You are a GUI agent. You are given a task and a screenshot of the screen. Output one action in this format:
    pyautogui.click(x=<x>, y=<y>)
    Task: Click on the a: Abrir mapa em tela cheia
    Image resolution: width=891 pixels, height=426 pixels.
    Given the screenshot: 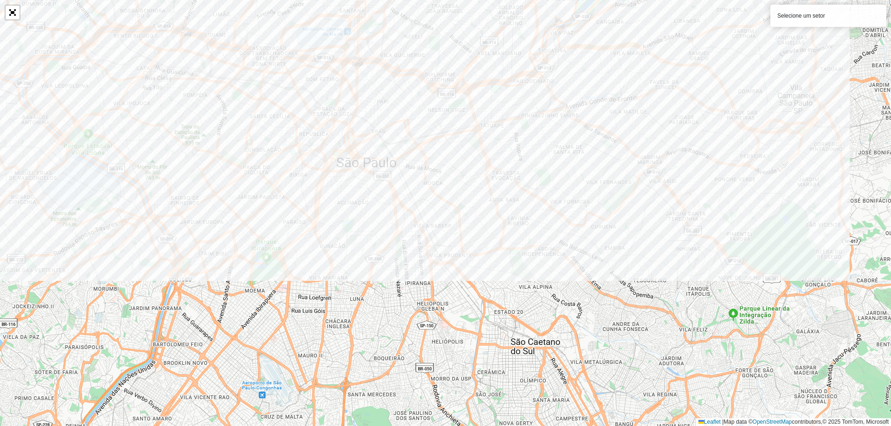 What is the action you would take?
    pyautogui.click(x=13, y=13)
    